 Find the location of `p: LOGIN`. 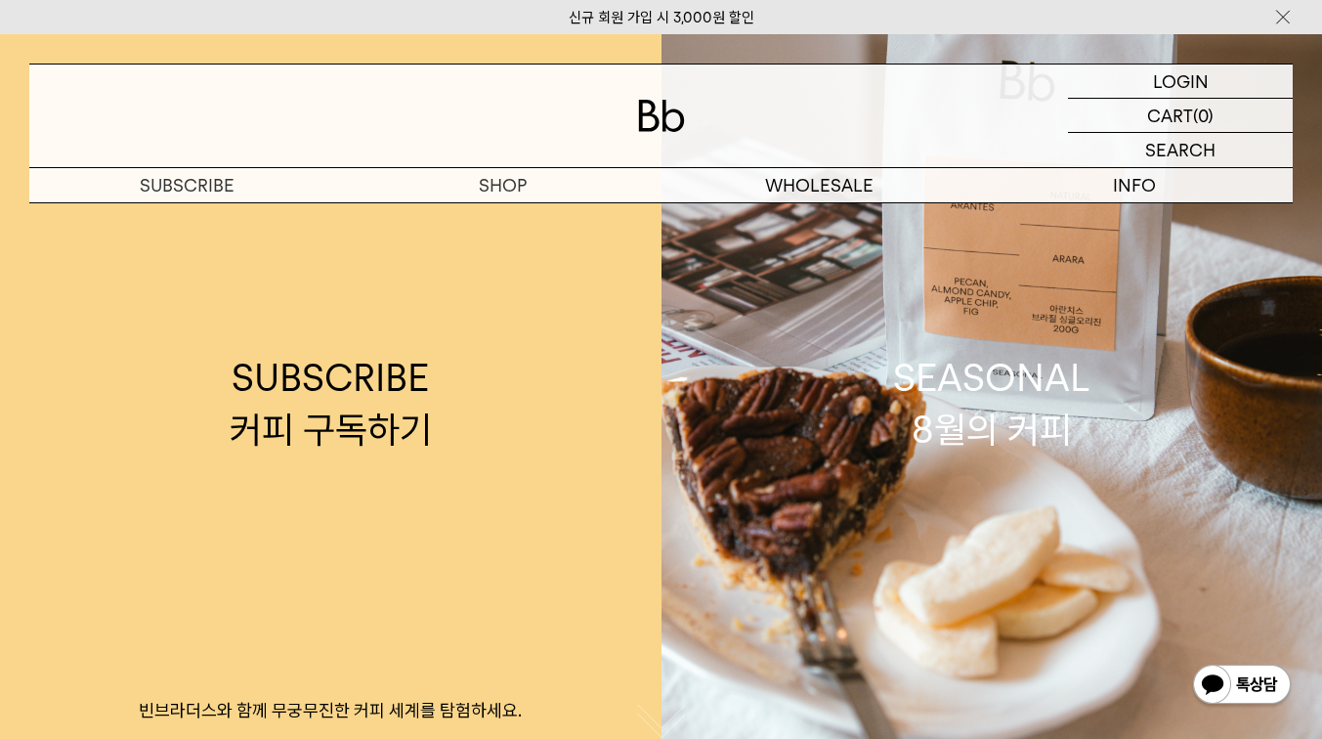

p: LOGIN is located at coordinates (1180, 81).